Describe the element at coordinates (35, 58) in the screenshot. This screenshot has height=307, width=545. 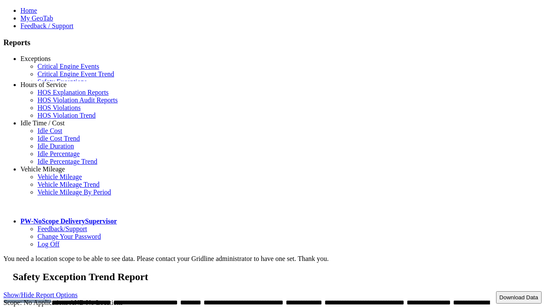
I see `a: Exceptions` at that location.